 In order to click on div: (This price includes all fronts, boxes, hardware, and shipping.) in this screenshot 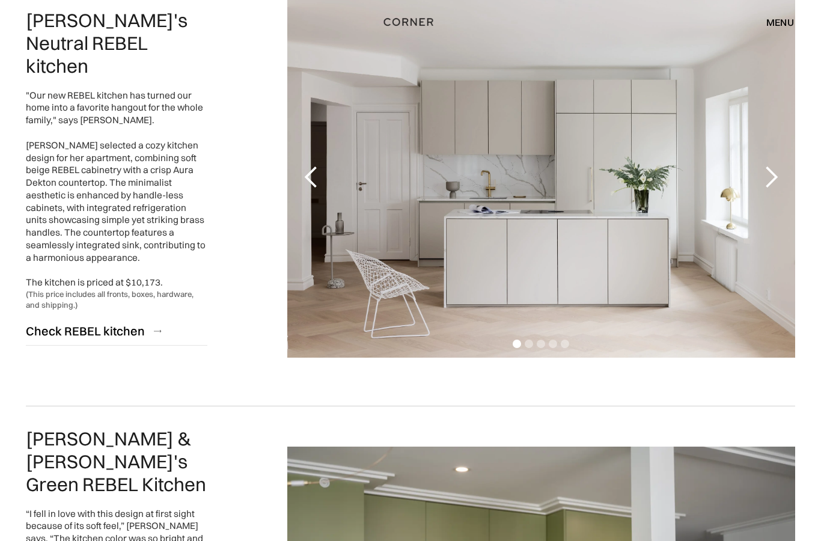, I will do `click(117, 300)`.